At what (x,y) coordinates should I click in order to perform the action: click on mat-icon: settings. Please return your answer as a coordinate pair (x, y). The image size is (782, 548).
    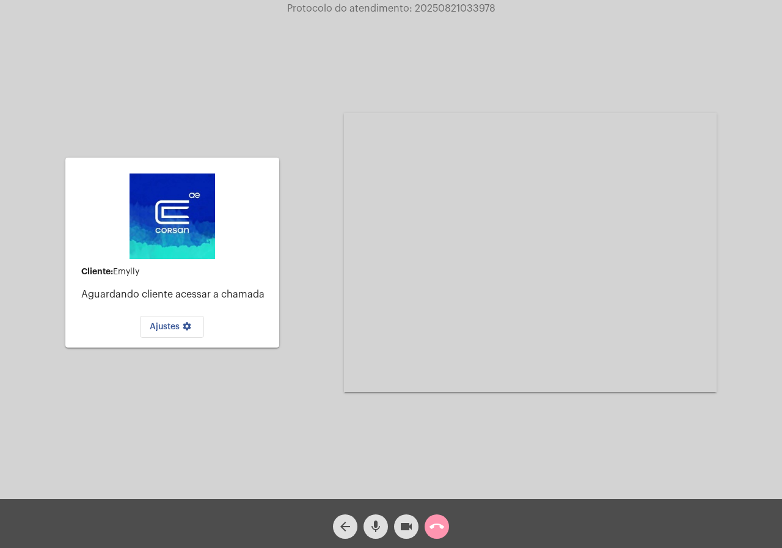
    Looking at the image, I should click on (187, 329).